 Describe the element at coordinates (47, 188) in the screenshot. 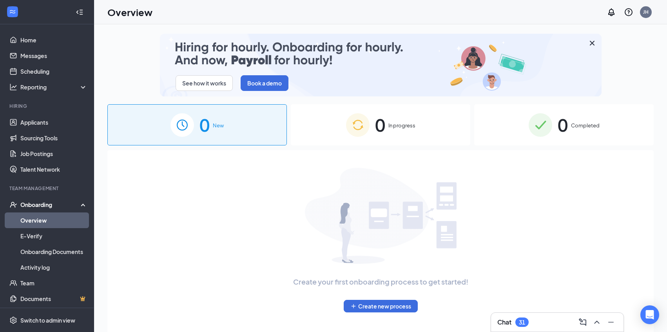

I see `div: Team Management` at that location.